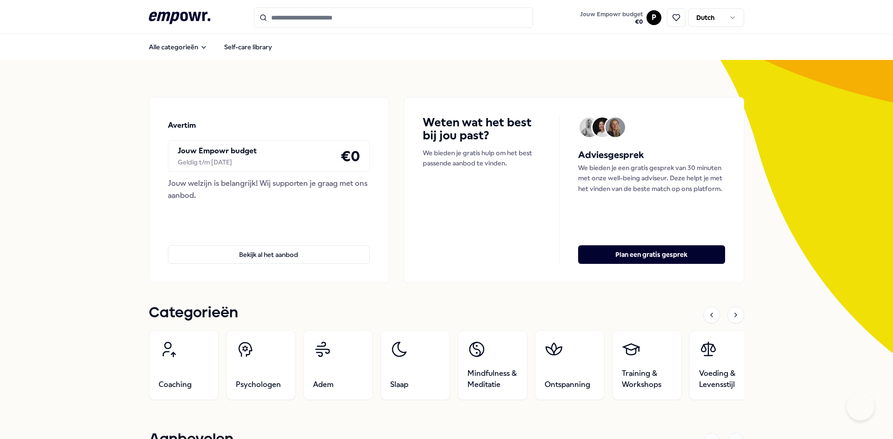 This screenshot has height=439, width=893. I want to click on a: Slaap, so click(415, 365).